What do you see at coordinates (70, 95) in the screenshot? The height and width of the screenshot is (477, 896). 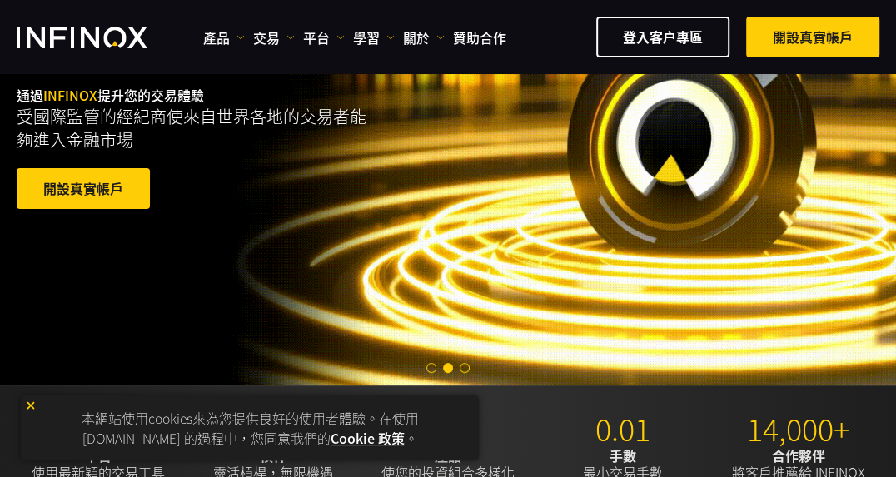 I see `span: INFINOX` at bounding box center [70, 95].